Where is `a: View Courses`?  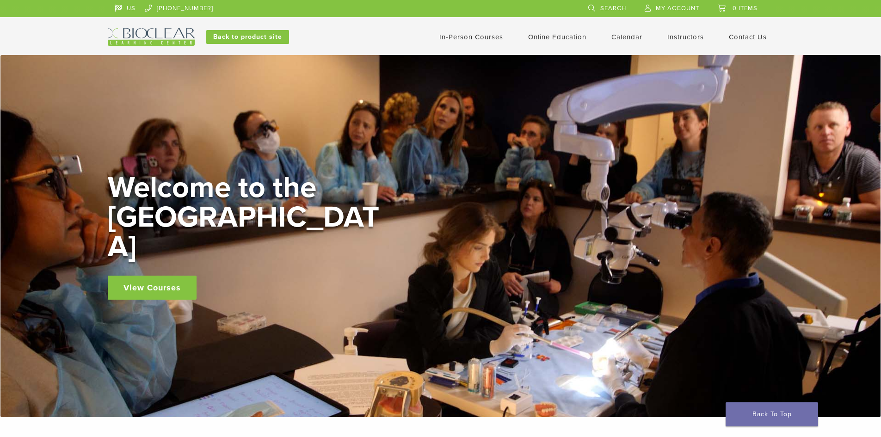 a: View Courses is located at coordinates (152, 288).